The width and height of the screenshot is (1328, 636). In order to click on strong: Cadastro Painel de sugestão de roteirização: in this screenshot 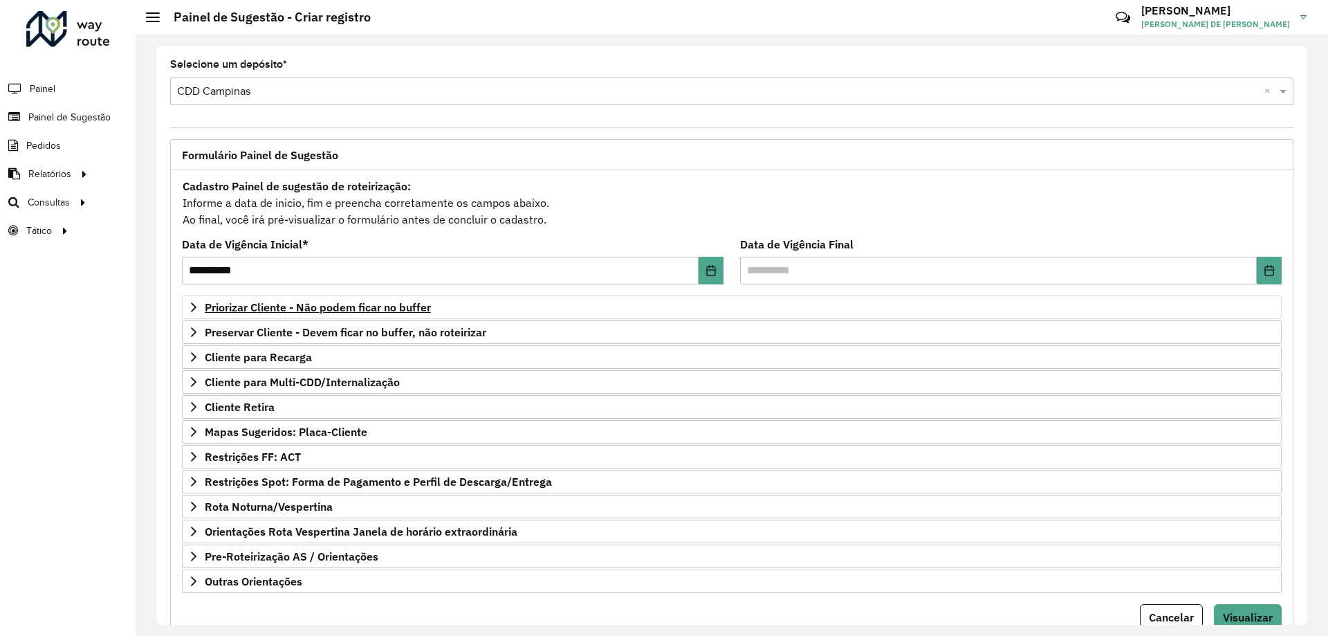, I will do `click(297, 186)`.